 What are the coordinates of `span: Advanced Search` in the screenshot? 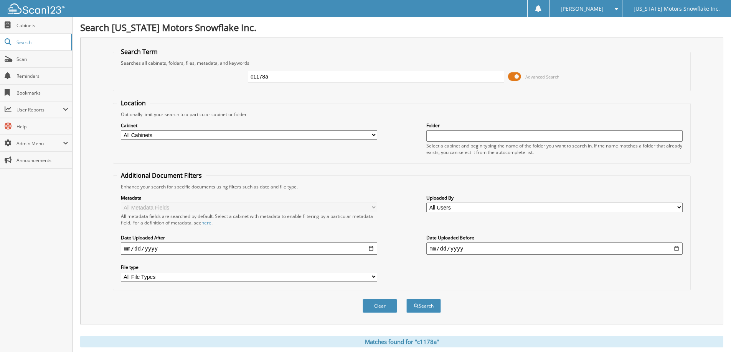 It's located at (542, 77).